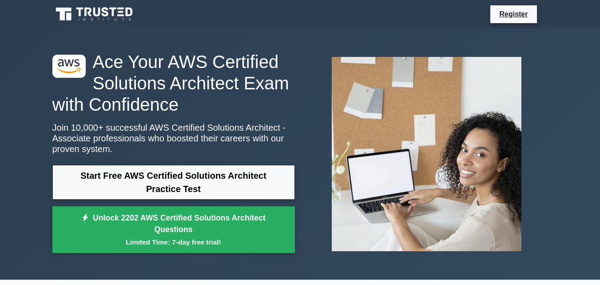  Describe the element at coordinates (174, 182) in the screenshot. I see `a: Start Free AWS Certified Solutions Architect Practice Test` at that location.